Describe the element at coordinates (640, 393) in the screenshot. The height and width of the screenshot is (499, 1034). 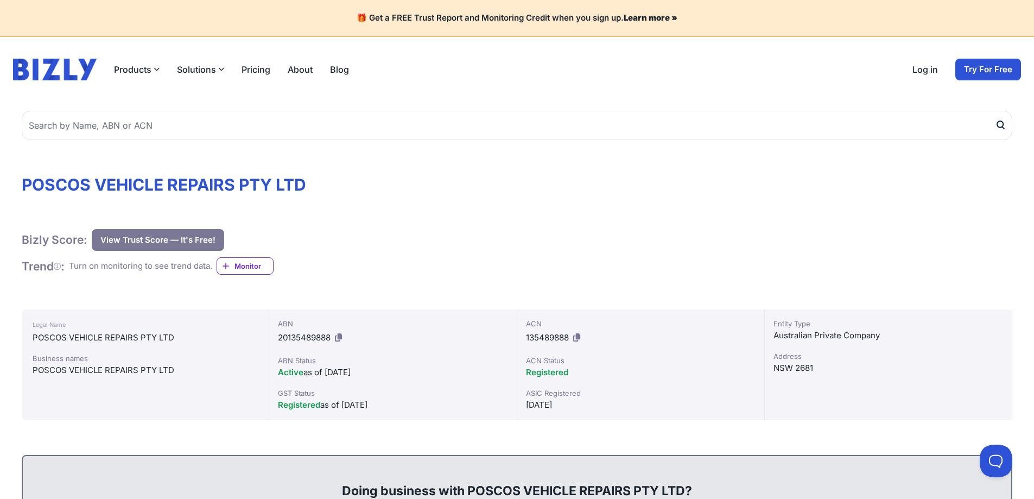
I see `div: ASIC Registered` at that location.